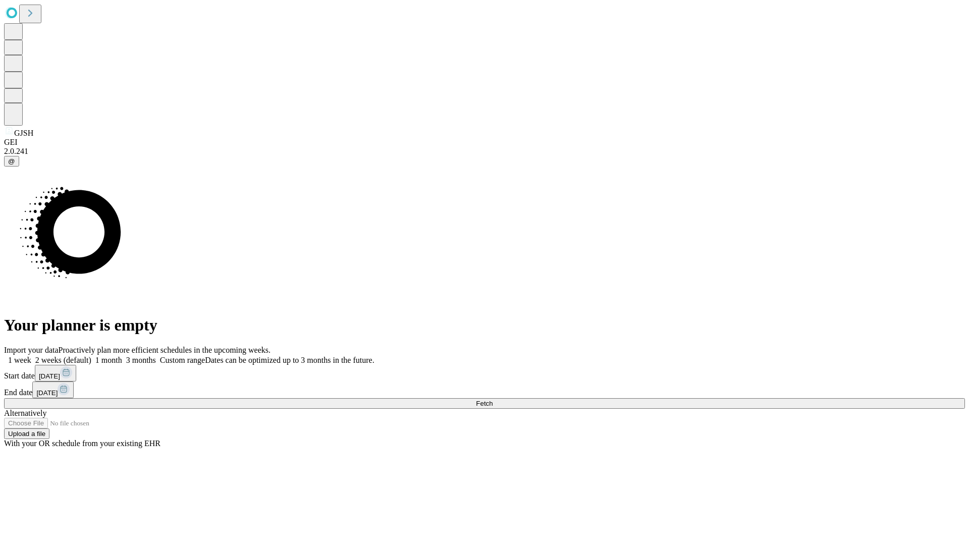  What do you see at coordinates (485, 142) in the screenshot?
I see `div: GEI` at bounding box center [485, 142].